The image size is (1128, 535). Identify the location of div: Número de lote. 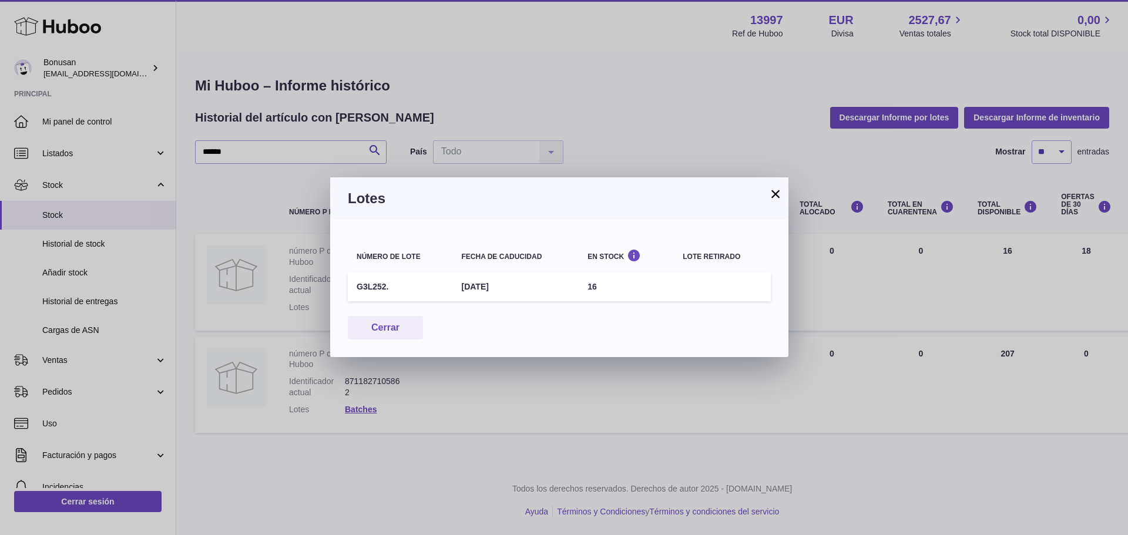
(400, 257).